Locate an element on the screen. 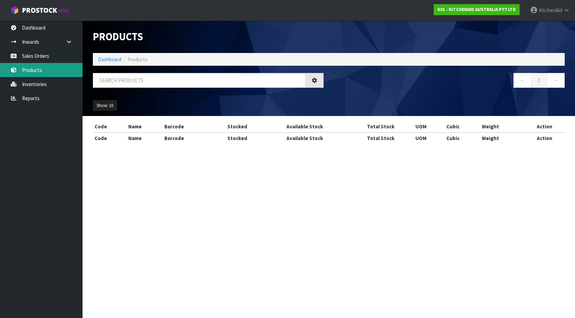 This screenshot has height=318, width=575. span: KitchenAid is located at coordinates (551, 10).